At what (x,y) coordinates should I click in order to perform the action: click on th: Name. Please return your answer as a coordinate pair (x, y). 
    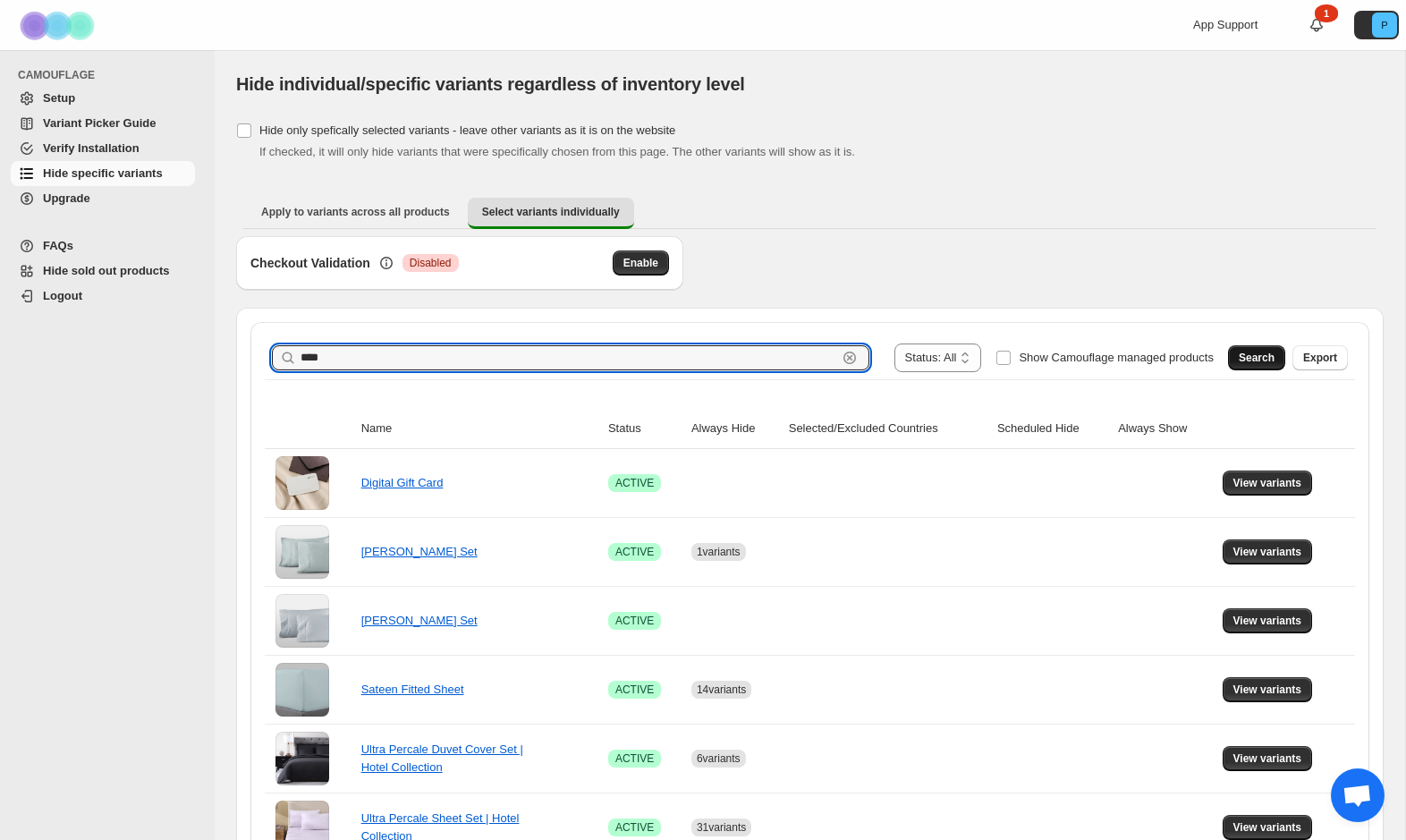
    Looking at the image, I should click on (480, 428).